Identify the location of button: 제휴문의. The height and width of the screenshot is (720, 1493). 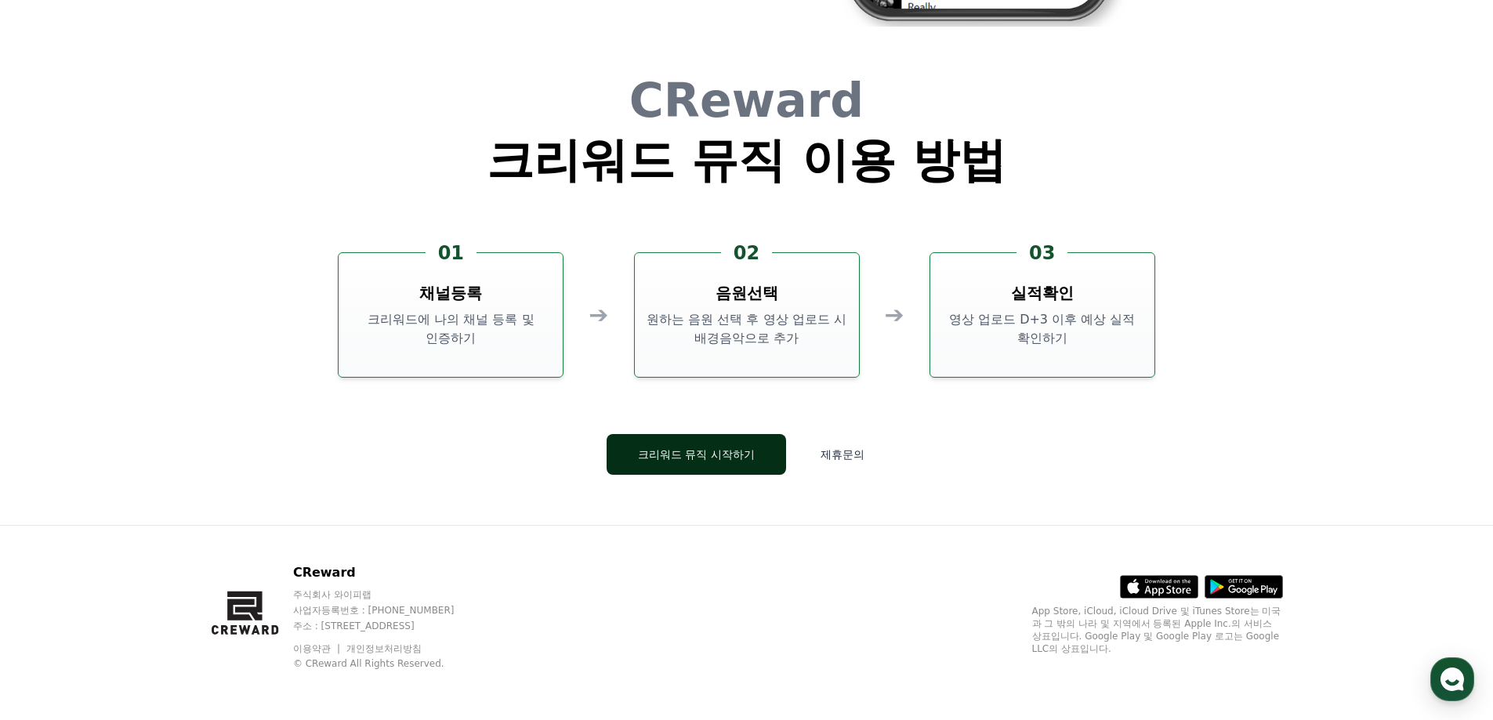
(843, 455).